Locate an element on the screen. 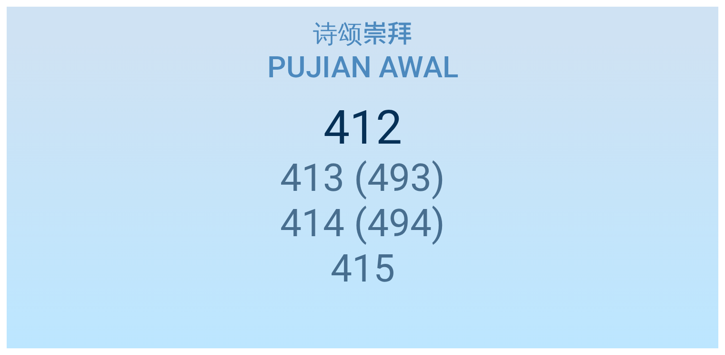 The height and width of the screenshot is (355, 725). li: 412 is located at coordinates (363, 127).